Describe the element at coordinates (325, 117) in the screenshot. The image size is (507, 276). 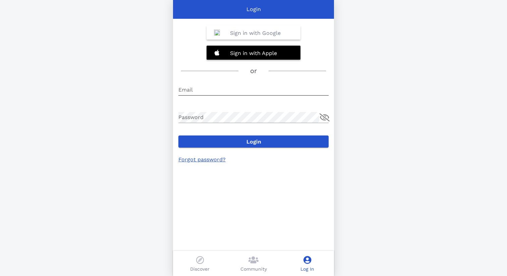
I see `button: append icon` at that location.